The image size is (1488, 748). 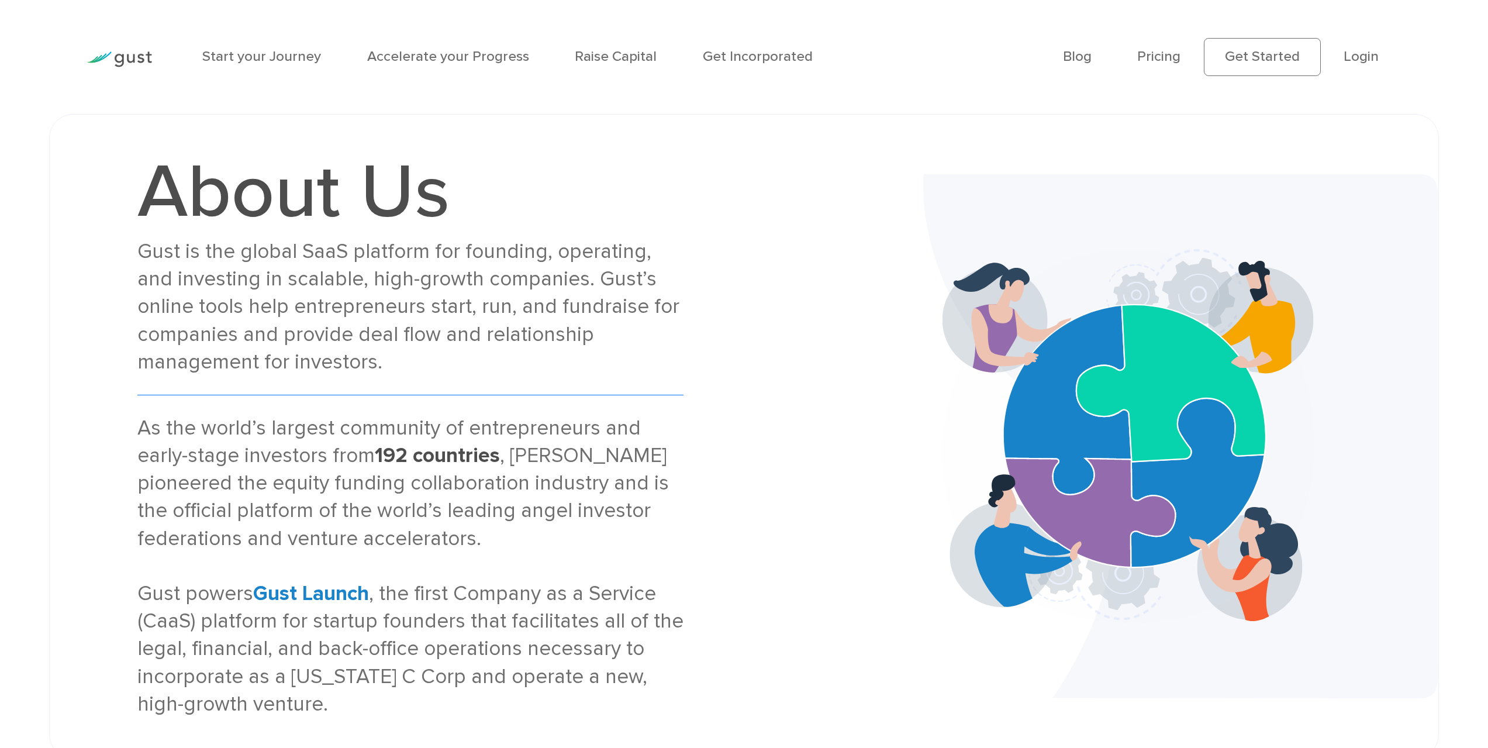 What do you see at coordinates (1077, 56) in the screenshot?
I see `a: Blog` at bounding box center [1077, 56].